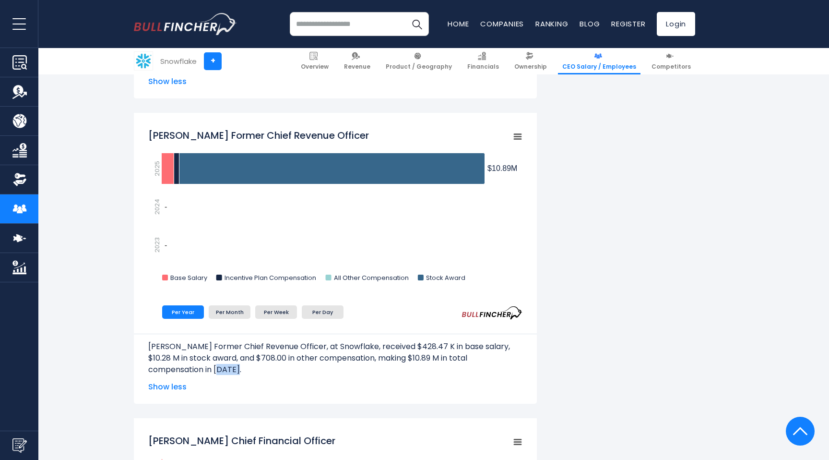  What do you see at coordinates (502, 168) in the screenshot?
I see `tspan: $10.89M` at bounding box center [502, 168].